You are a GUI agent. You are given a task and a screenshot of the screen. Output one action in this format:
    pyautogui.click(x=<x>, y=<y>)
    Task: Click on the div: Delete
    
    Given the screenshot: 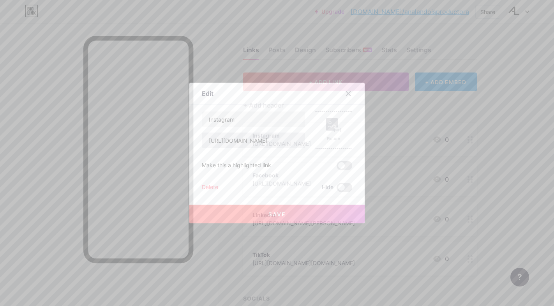 What is the action you would take?
    pyautogui.click(x=210, y=187)
    